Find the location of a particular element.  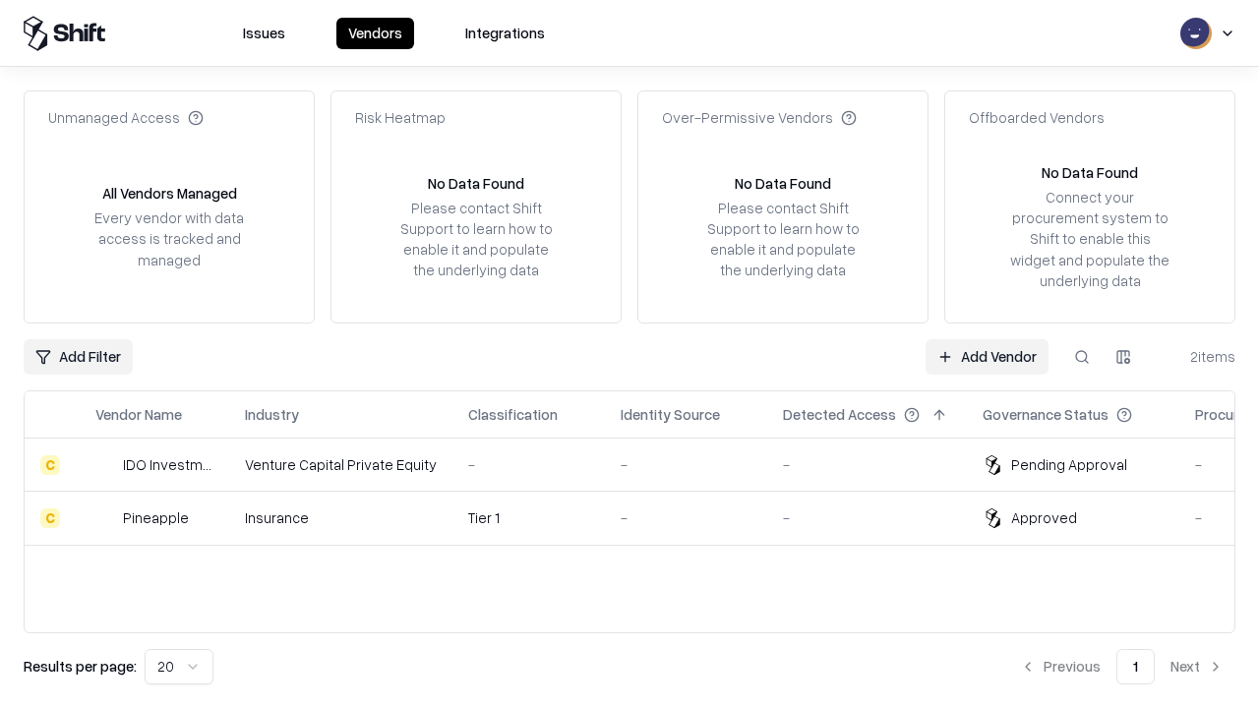

div: Vendor Name is located at coordinates (139, 414).